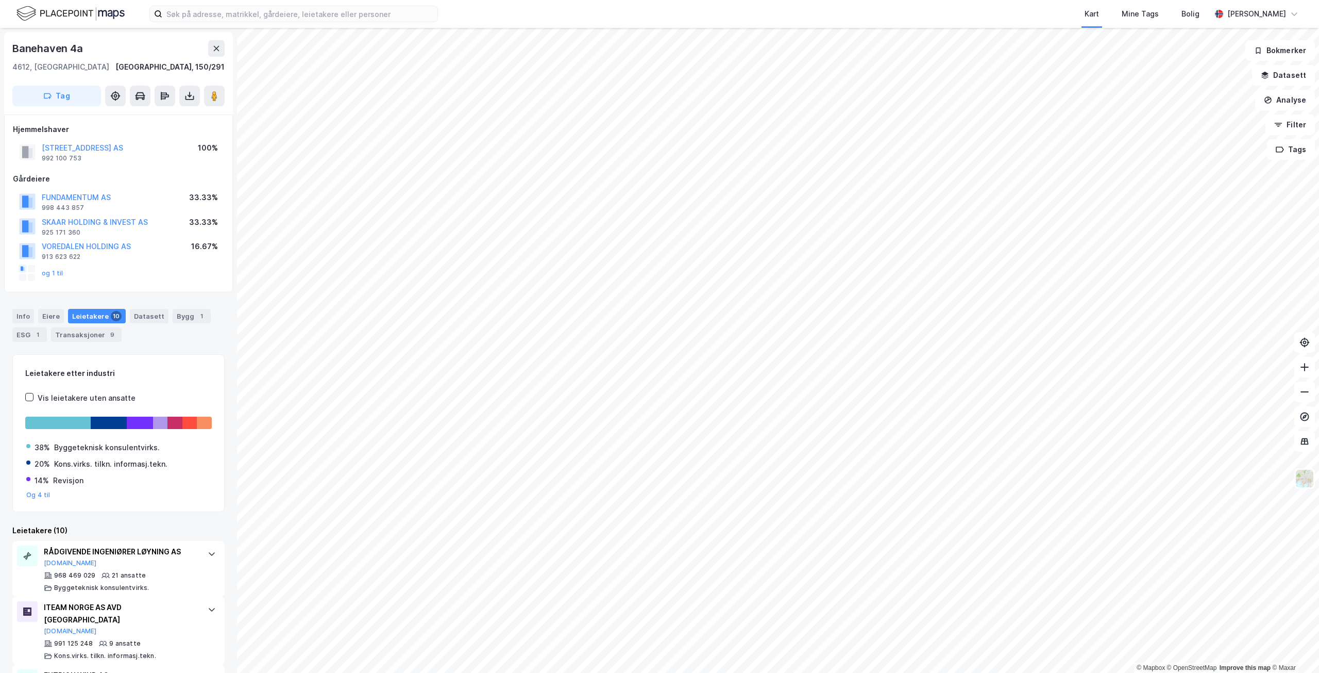 The width and height of the screenshot is (1319, 673). What do you see at coordinates (112, 334) in the screenshot?
I see `div: 9` at bounding box center [112, 334].